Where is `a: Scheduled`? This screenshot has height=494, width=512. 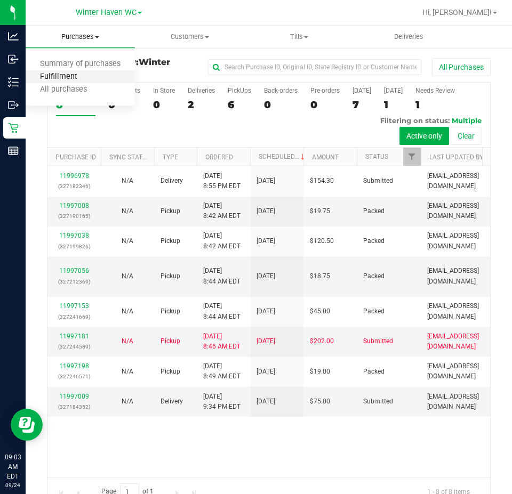 a: Scheduled is located at coordinates (282, 157).